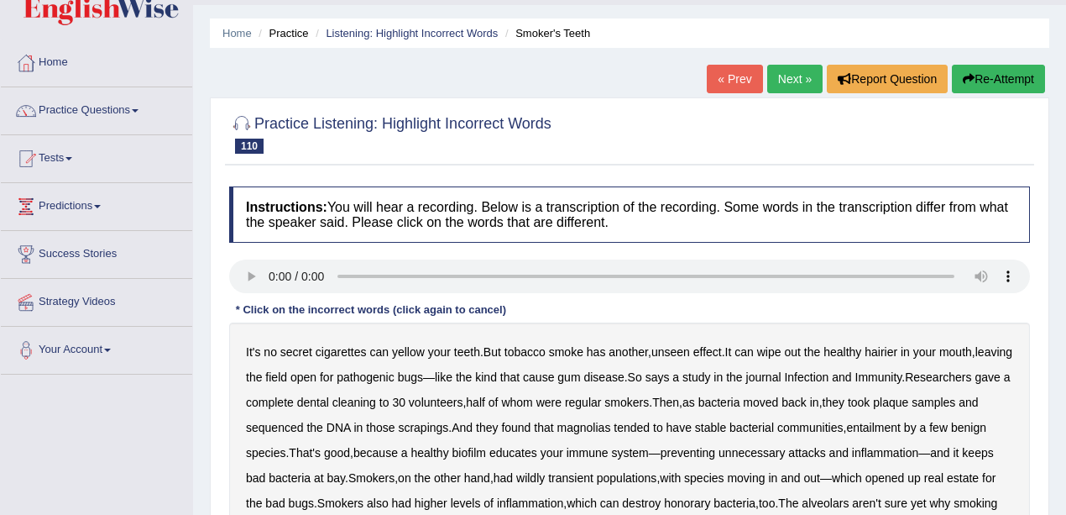 The height and width of the screenshot is (515, 1066). What do you see at coordinates (525, 352) in the screenshot?
I see `b: tobacco` at bounding box center [525, 352].